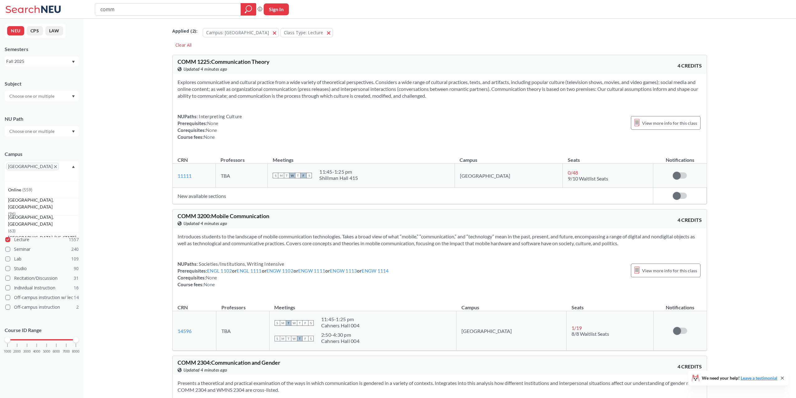 The width and height of the screenshot is (796, 398). I want to click on span: 6000, so click(56, 351).